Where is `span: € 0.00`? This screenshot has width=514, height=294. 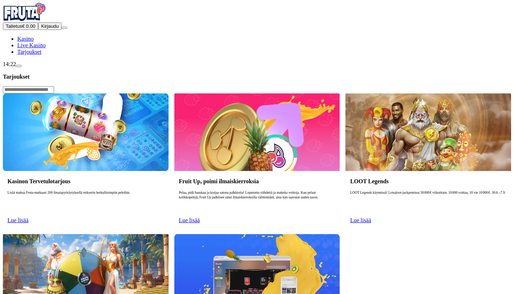
span: € 0.00 is located at coordinates (28, 26).